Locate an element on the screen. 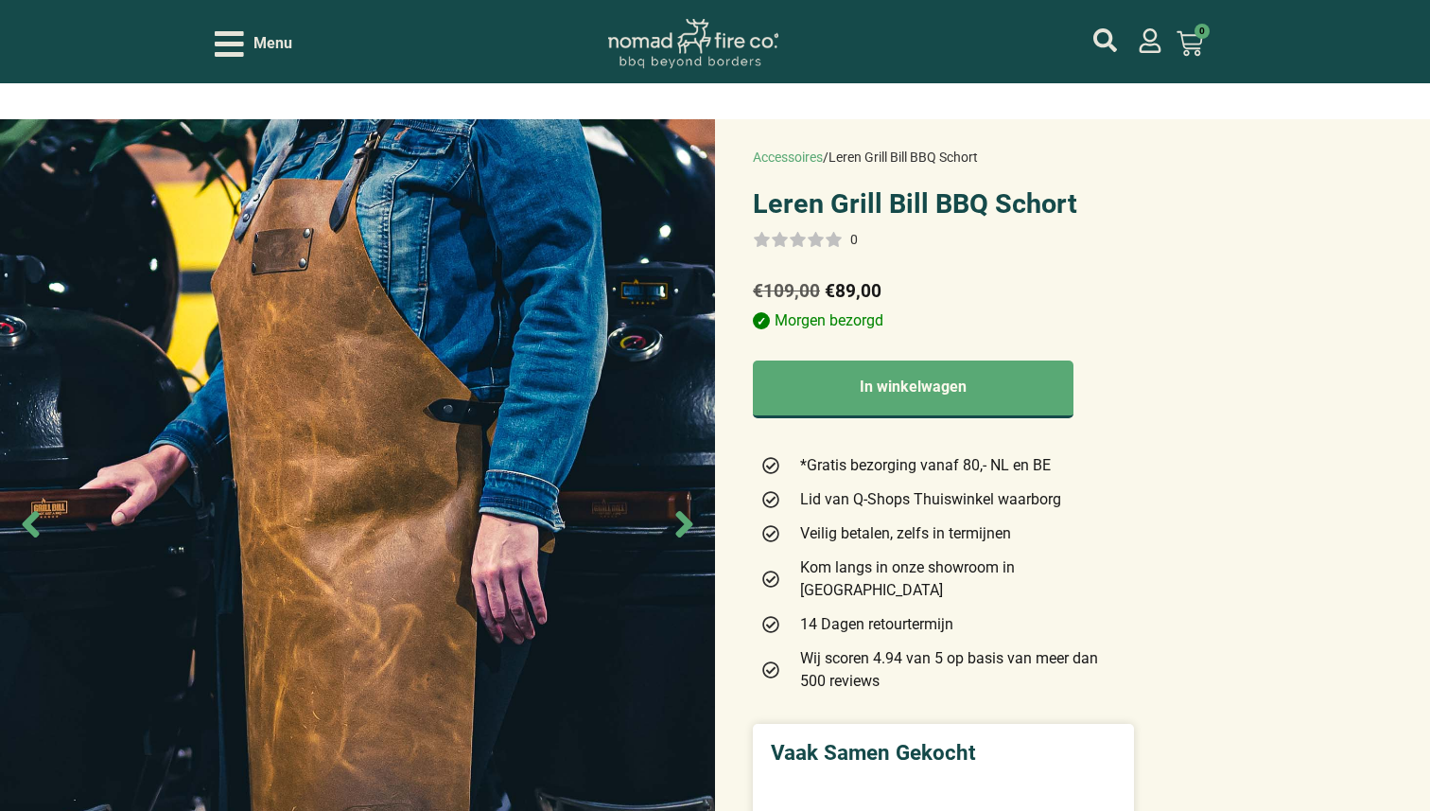 The image size is (1430, 811). span: Wij scoren 4.94 van 5 op basis van meer dan 500 reviews is located at coordinates (961, 670).